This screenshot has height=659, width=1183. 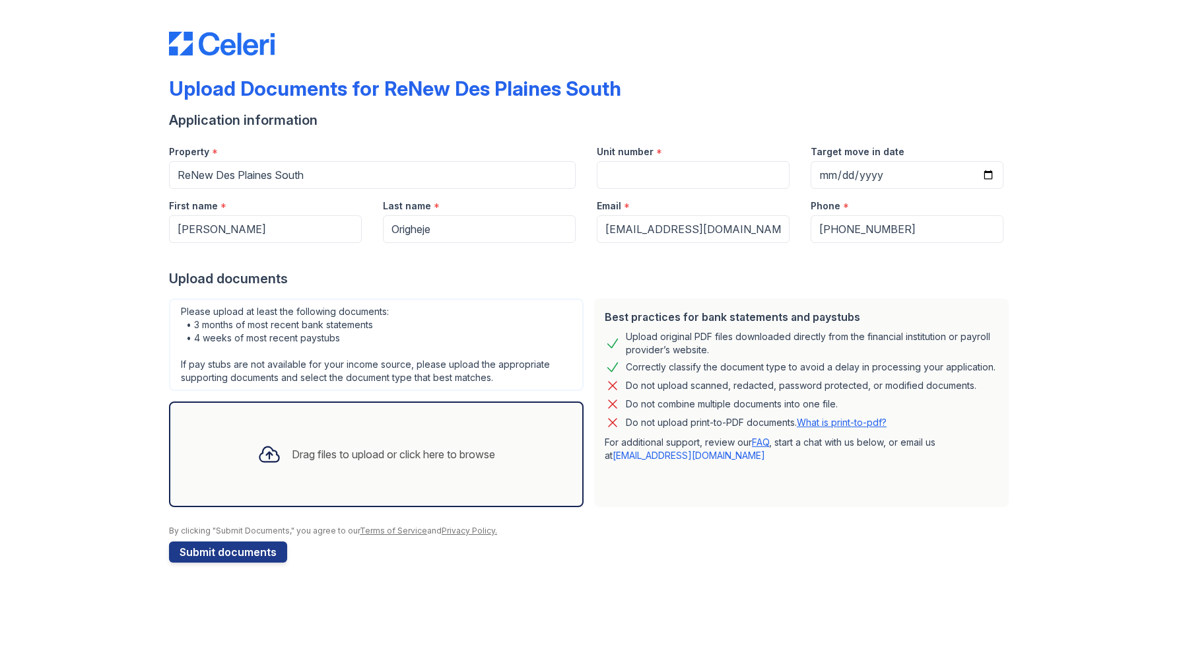 I want to click on img: CE_Logo_Blue-a8612792a0a2168367f1c8372b55b34899dd931a85d93a1a3d3e32e68fde9ad4.png, so click(x=222, y=44).